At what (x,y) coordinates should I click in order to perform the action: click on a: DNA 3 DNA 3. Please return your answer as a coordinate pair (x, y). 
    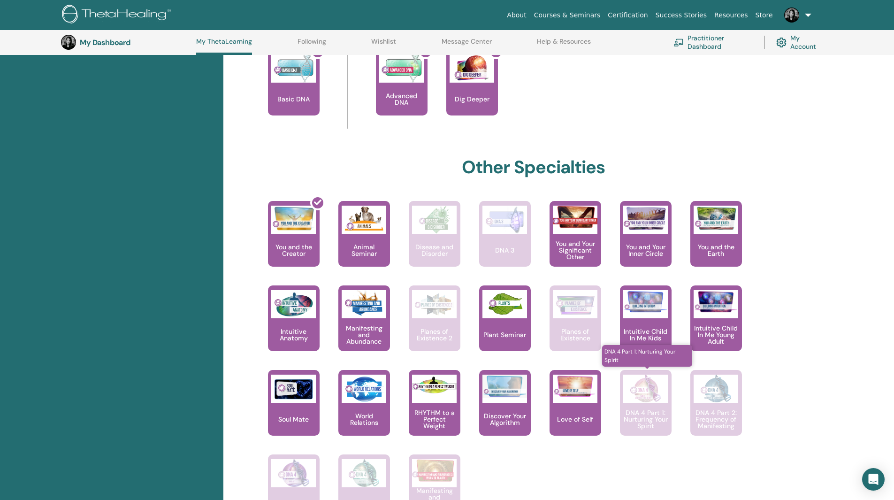
    Looking at the image, I should click on (505, 243).